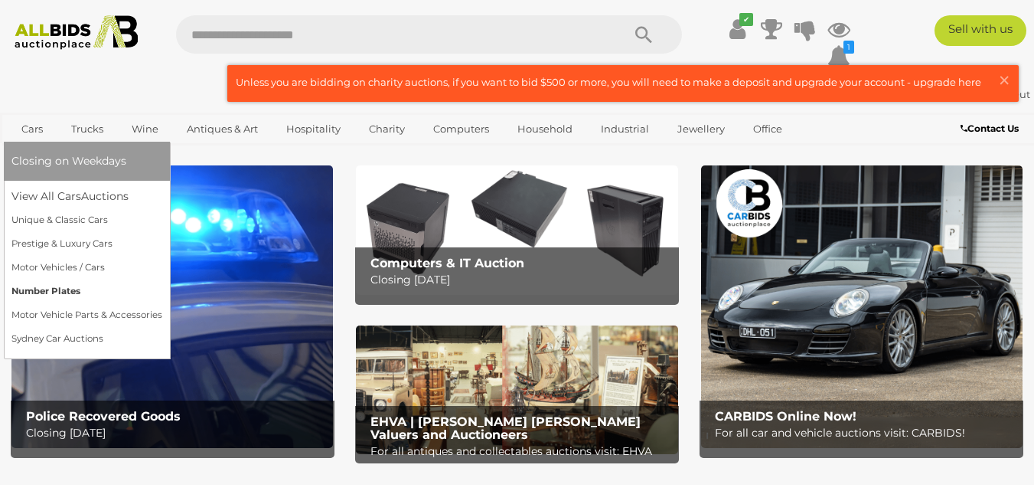  I want to click on a: Jewellery, so click(701, 129).